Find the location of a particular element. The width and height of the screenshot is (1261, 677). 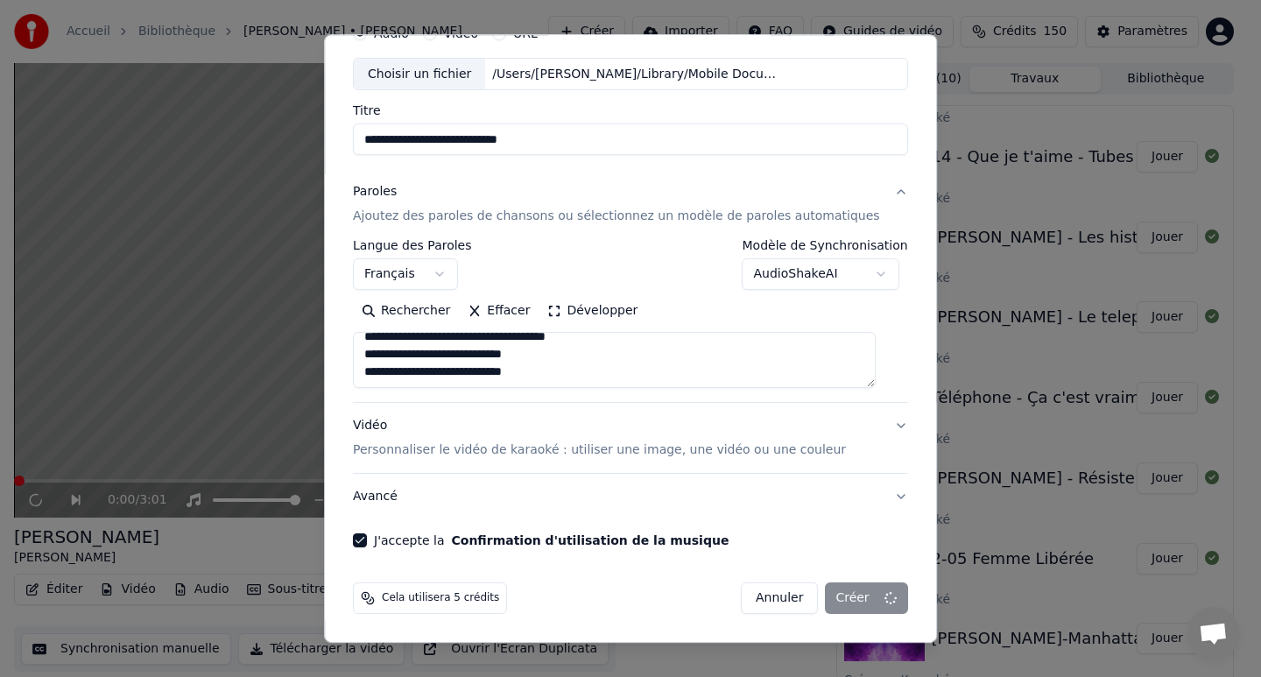

p: Ajoutez des paroles de chansons ou sélectionnez un modèle de paroles automatiques is located at coordinates (616, 217).